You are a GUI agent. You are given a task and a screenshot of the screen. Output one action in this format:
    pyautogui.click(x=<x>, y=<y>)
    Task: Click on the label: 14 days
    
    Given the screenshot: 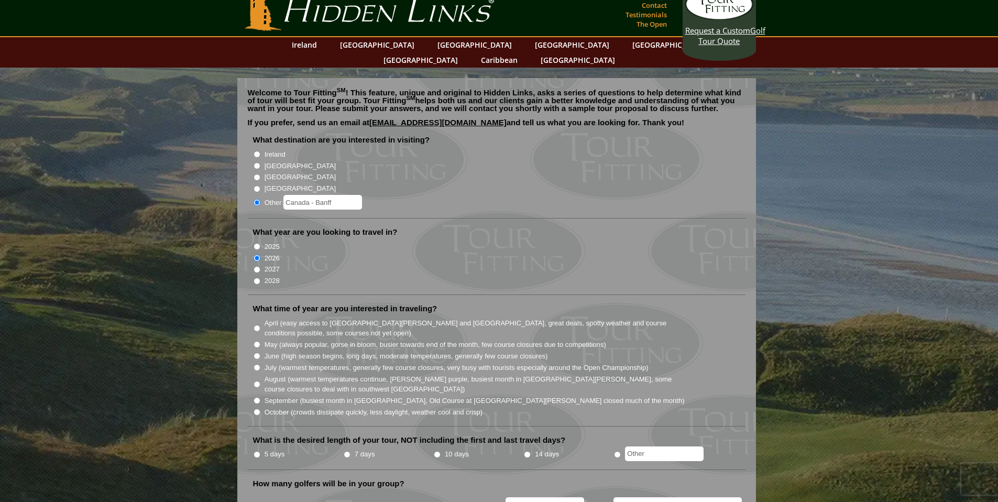 What is the action you would take?
    pyautogui.click(x=547, y=454)
    